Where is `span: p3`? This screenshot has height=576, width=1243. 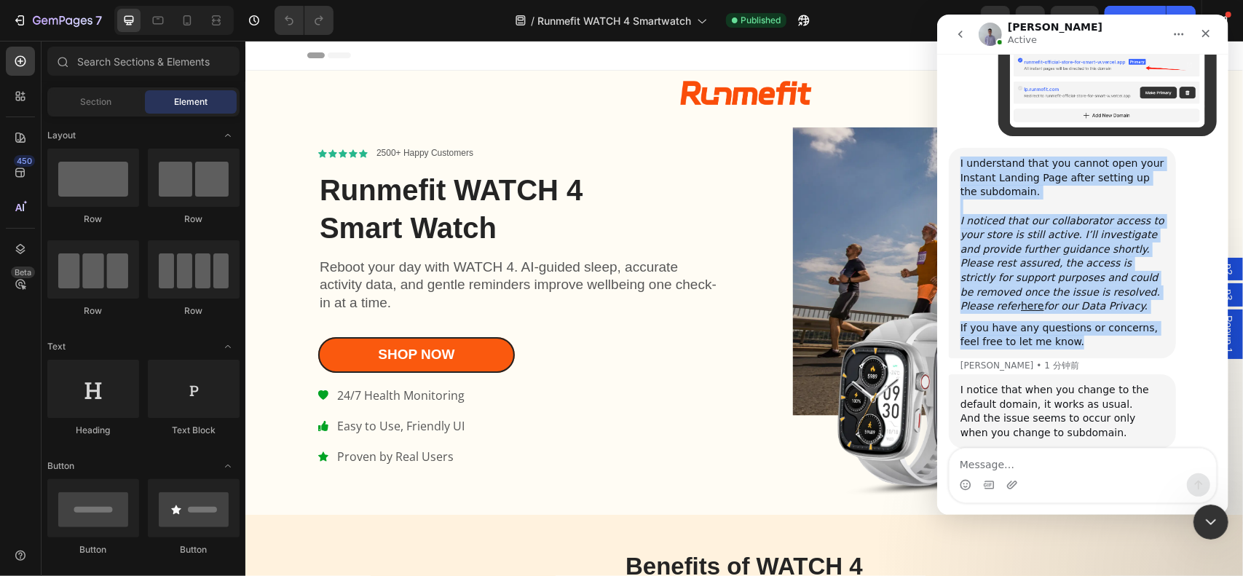
span: p3 is located at coordinates (983, 254).